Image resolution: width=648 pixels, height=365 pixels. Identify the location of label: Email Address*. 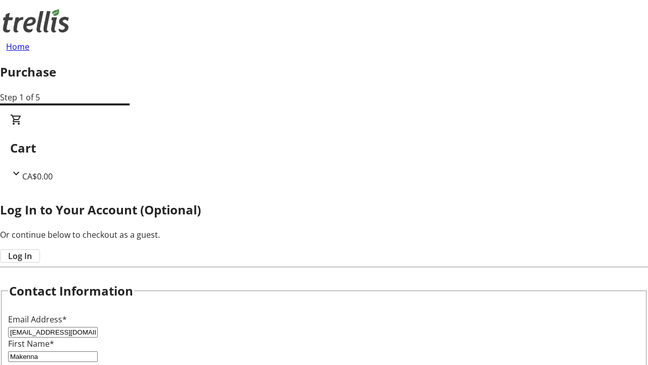
(37, 319).